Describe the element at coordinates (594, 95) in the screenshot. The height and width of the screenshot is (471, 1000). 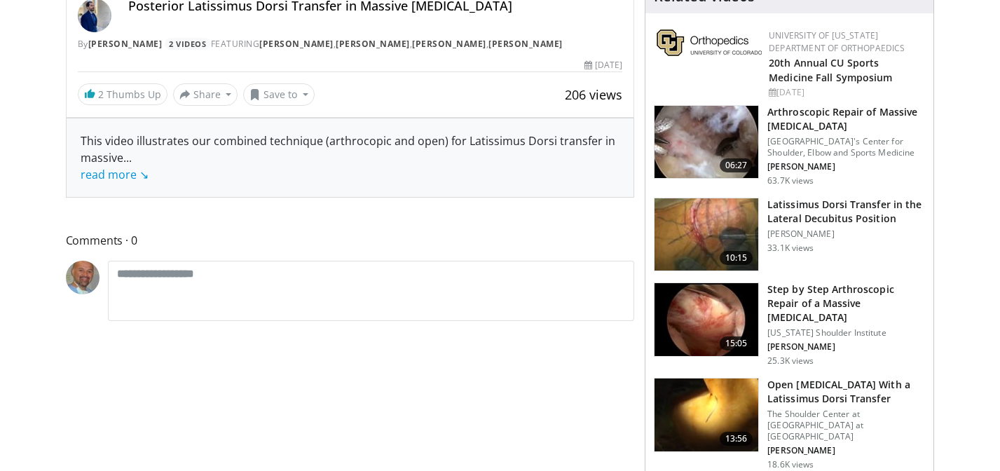
I see `span: 206 views` at that location.